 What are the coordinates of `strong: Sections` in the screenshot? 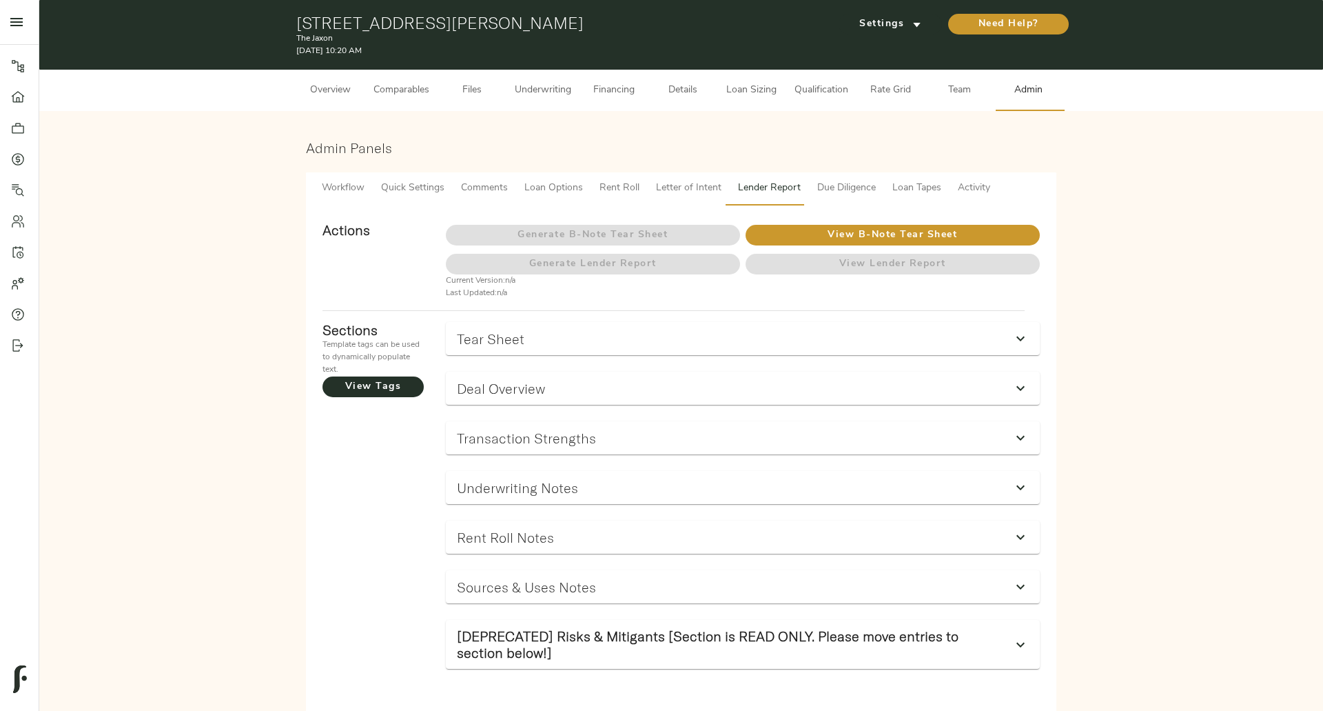 It's located at (350, 329).